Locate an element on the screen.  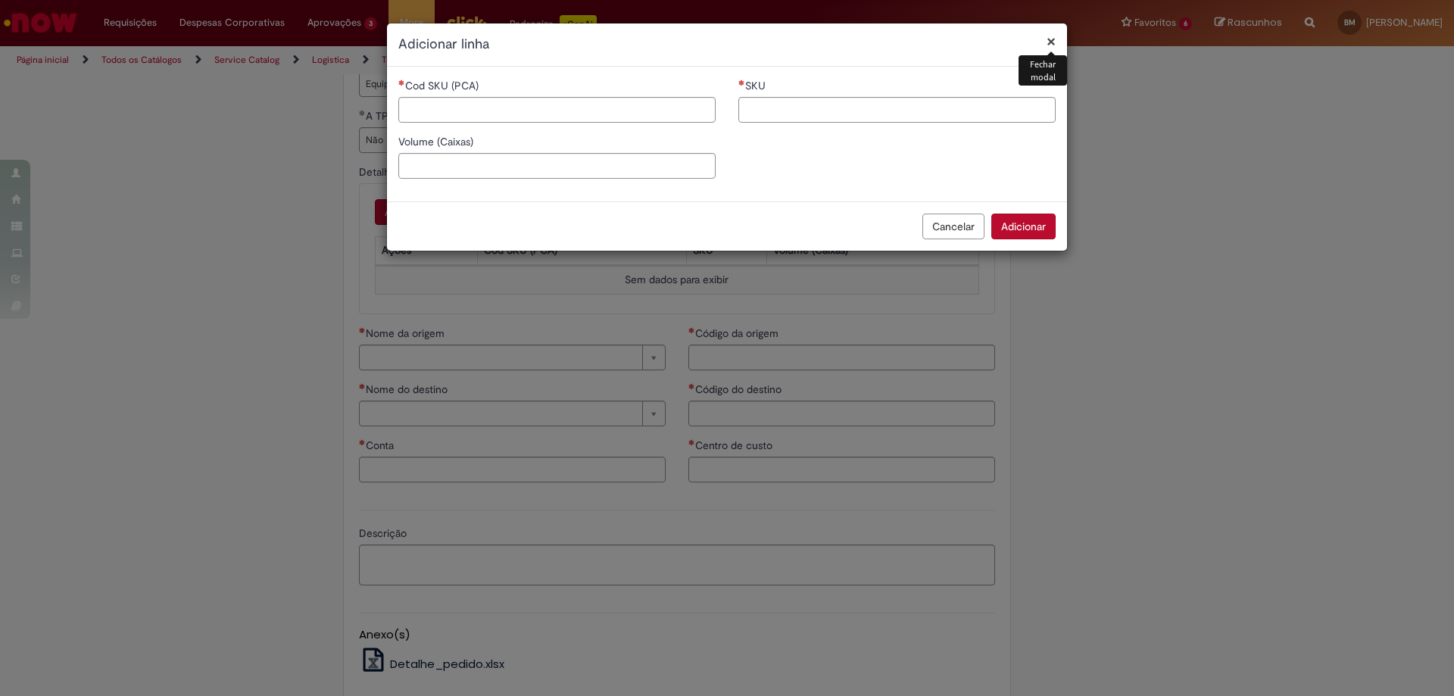
span: Volume (Caixas) is located at coordinates (437, 142).